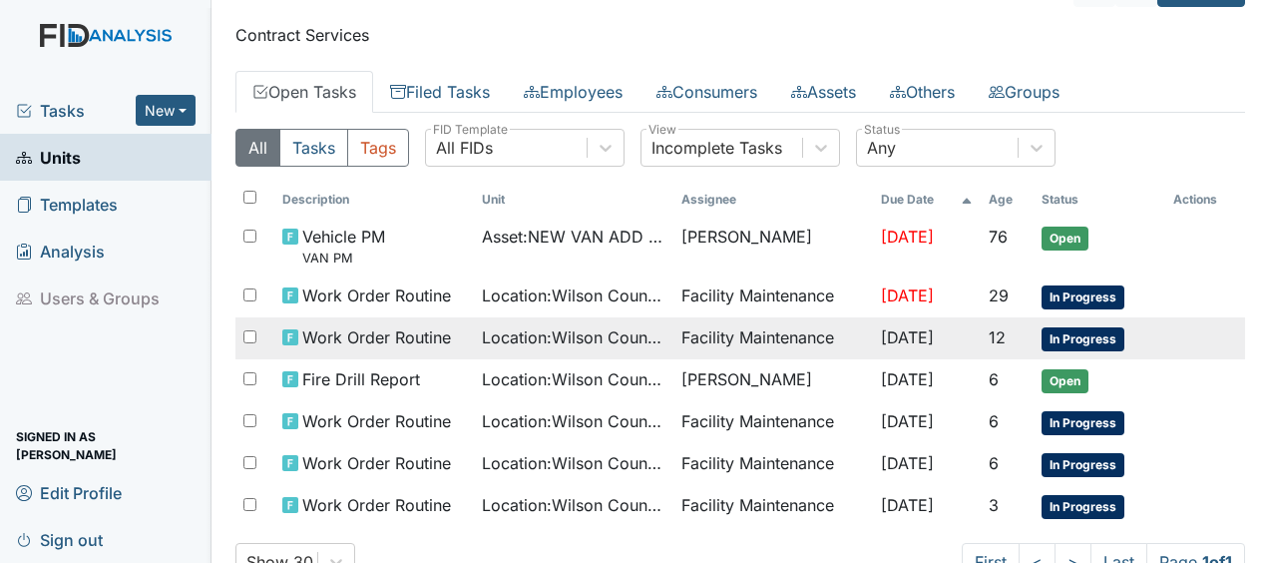 The image size is (1269, 563). What do you see at coordinates (998, 236) in the screenshot?
I see `span: 76` at bounding box center [998, 236].